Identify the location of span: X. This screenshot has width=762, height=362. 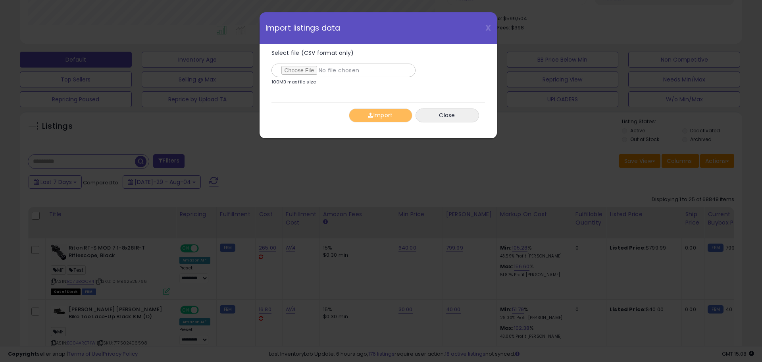
(488, 28).